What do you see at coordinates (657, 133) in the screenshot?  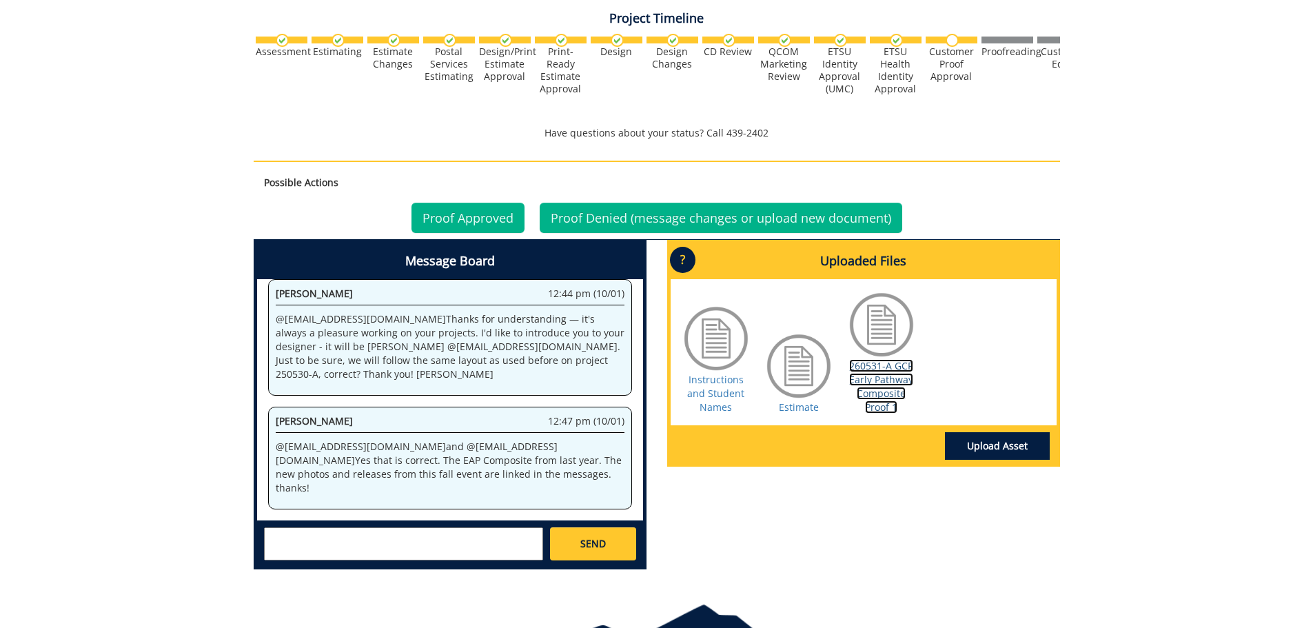 I see `p: Have questions about your status? Call 439-2402` at bounding box center [657, 133].